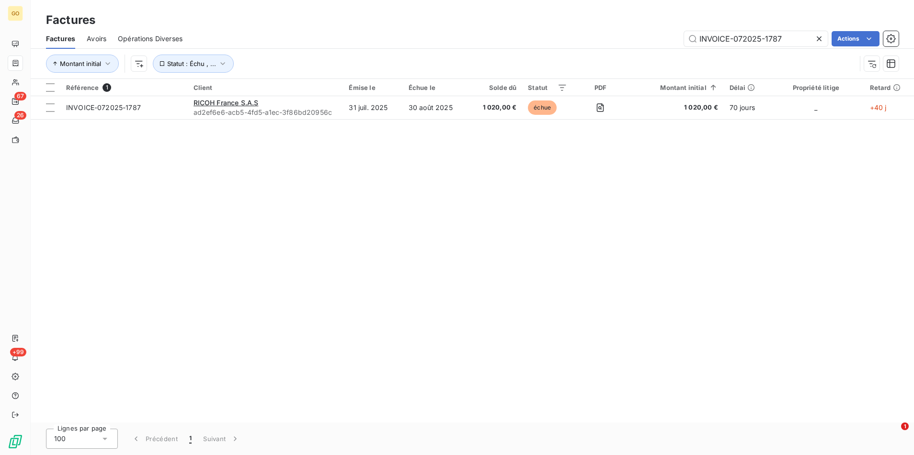 The width and height of the screenshot is (914, 455). I want to click on div: Échue le, so click(435, 88).